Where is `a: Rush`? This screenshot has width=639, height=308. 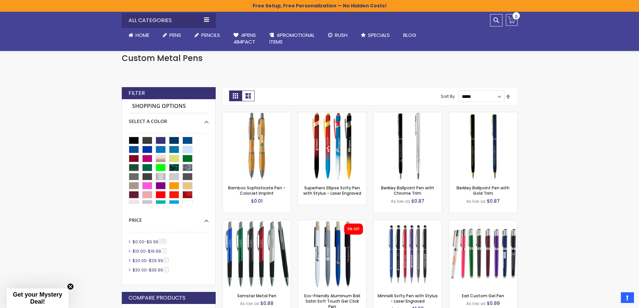
a: Rush is located at coordinates (338, 35).